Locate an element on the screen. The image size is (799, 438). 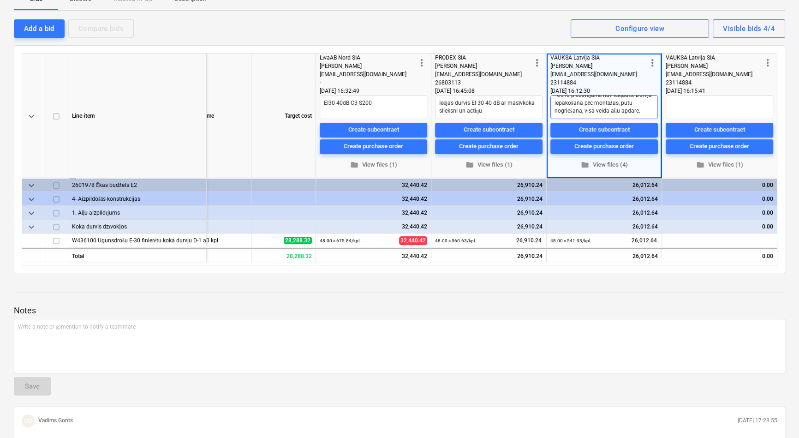
div: PRODEX SIA is located at coordinates (483, 58).